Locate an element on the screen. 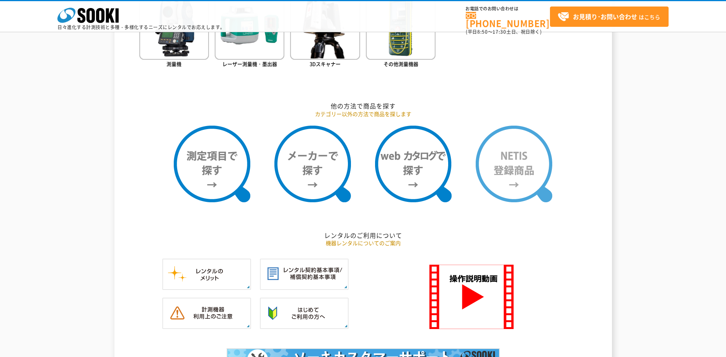 Image resolution: width=726 pixels, height=357 pixels. img: メーカーで探す is located at coordinates (313, 164).